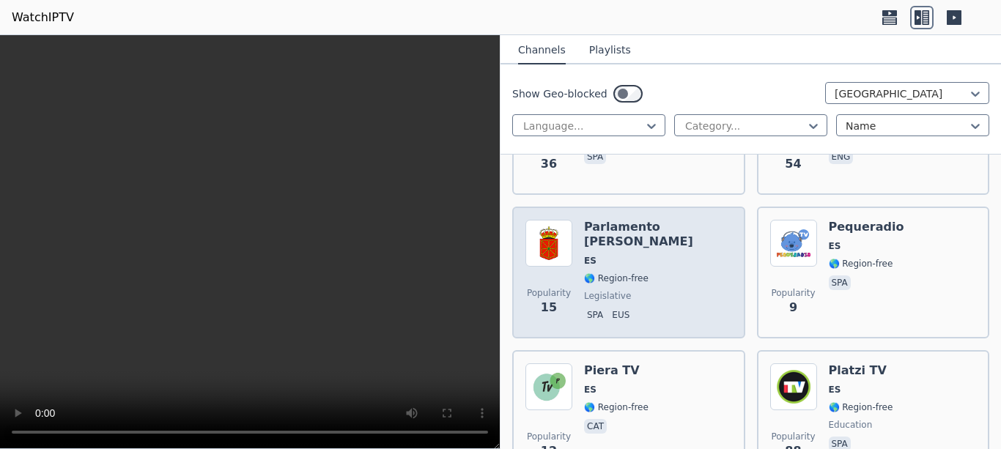  What do you see at coordinates (861, 371) in the screenshot?
I see `h6: Platzi TV` at bounding box center [861, 371].